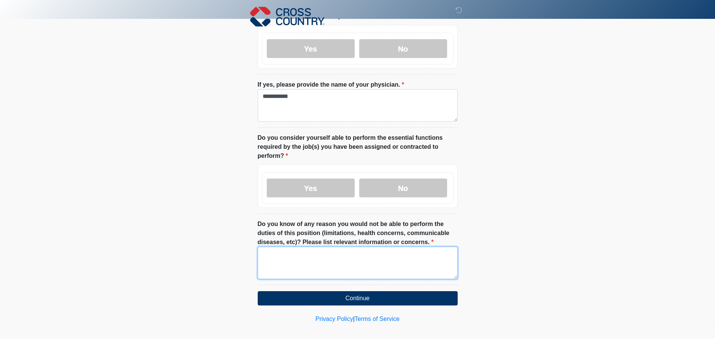 The width and height of the screenshot is (715, 339). I want to click on img: Cross Country Logo, so click(287, 17).